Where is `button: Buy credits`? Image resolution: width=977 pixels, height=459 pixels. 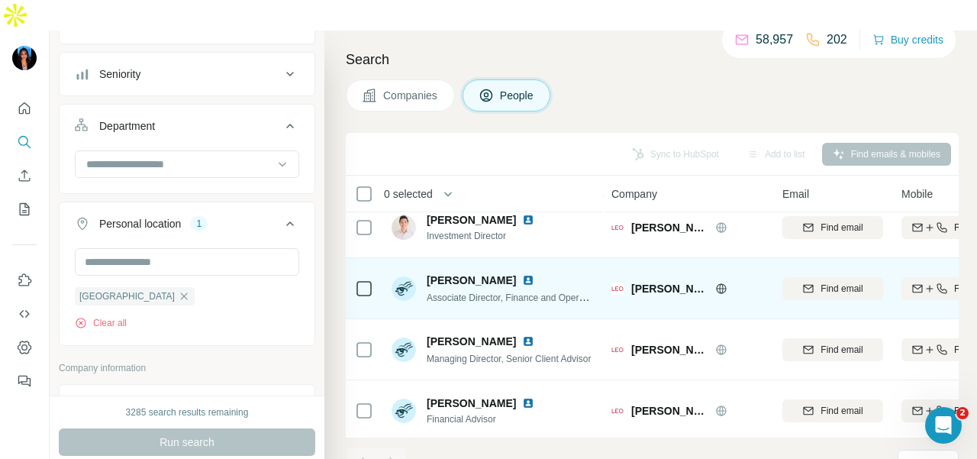
button: Buy credits is located at coordinates (907, 40).